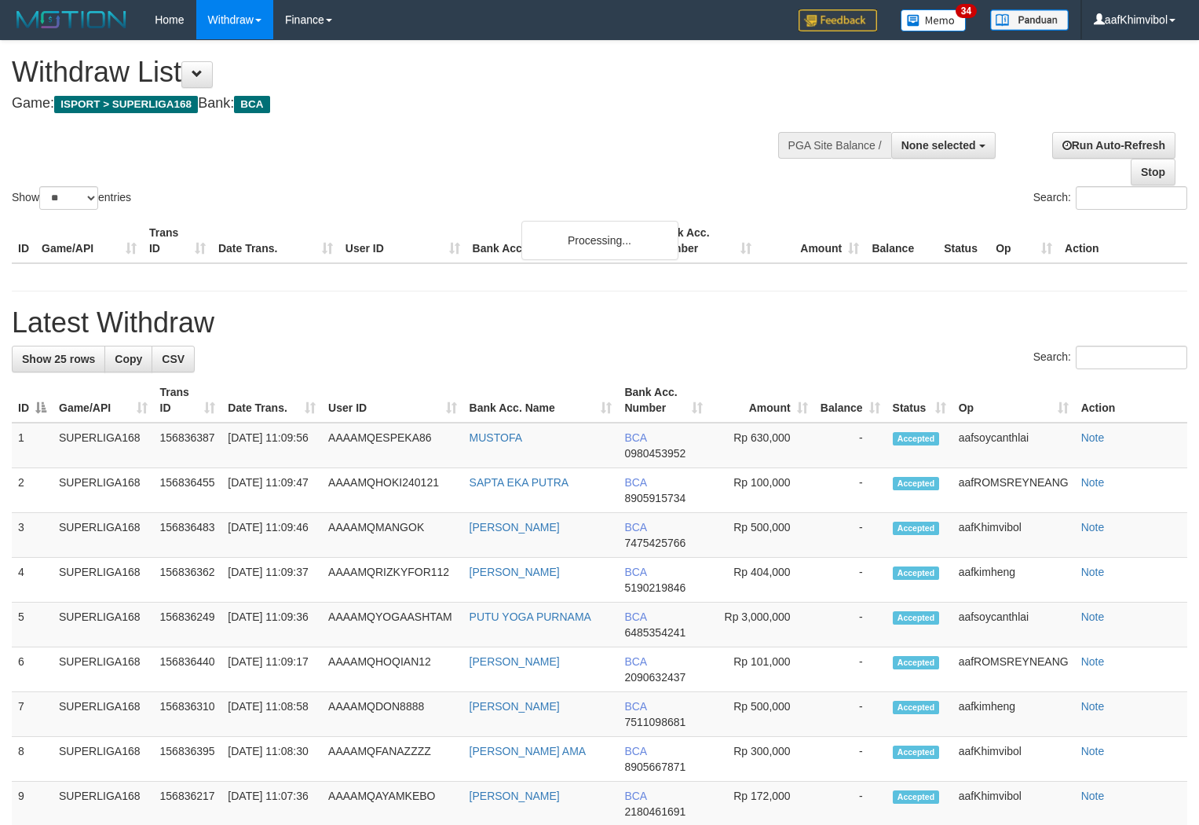  Describe the element at coordinates (32, 759) in the screenshot. I see `td: 8` at that location.